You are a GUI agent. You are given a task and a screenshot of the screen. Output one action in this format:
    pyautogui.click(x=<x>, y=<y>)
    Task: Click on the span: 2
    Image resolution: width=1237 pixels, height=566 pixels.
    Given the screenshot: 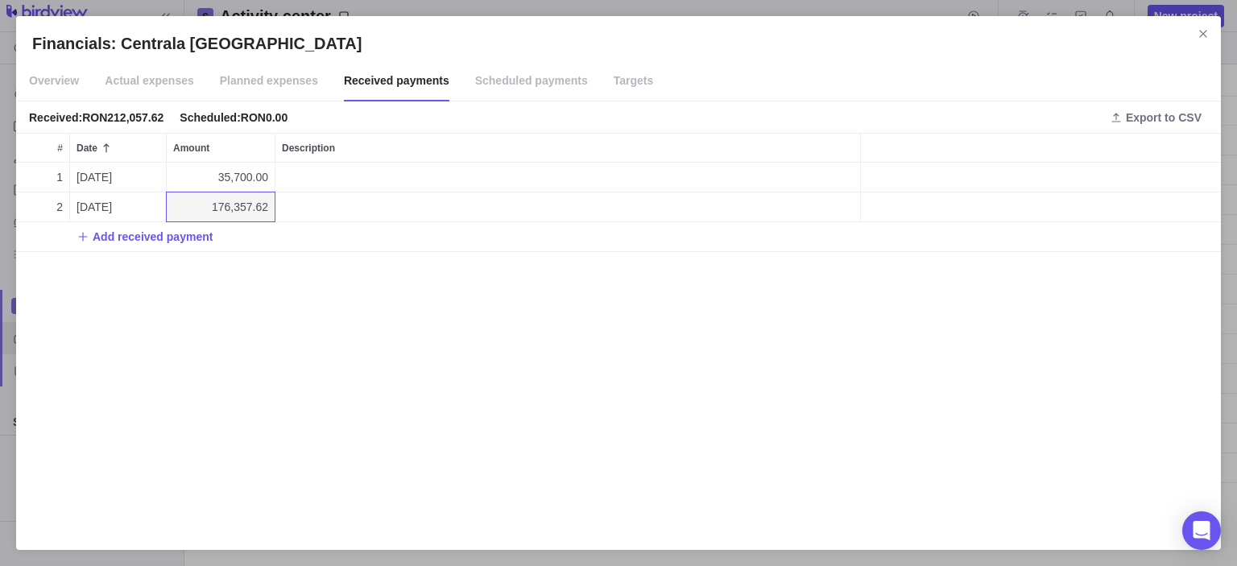 What is the action you would take?
    pyautogui.click(x=60, y=207)
    